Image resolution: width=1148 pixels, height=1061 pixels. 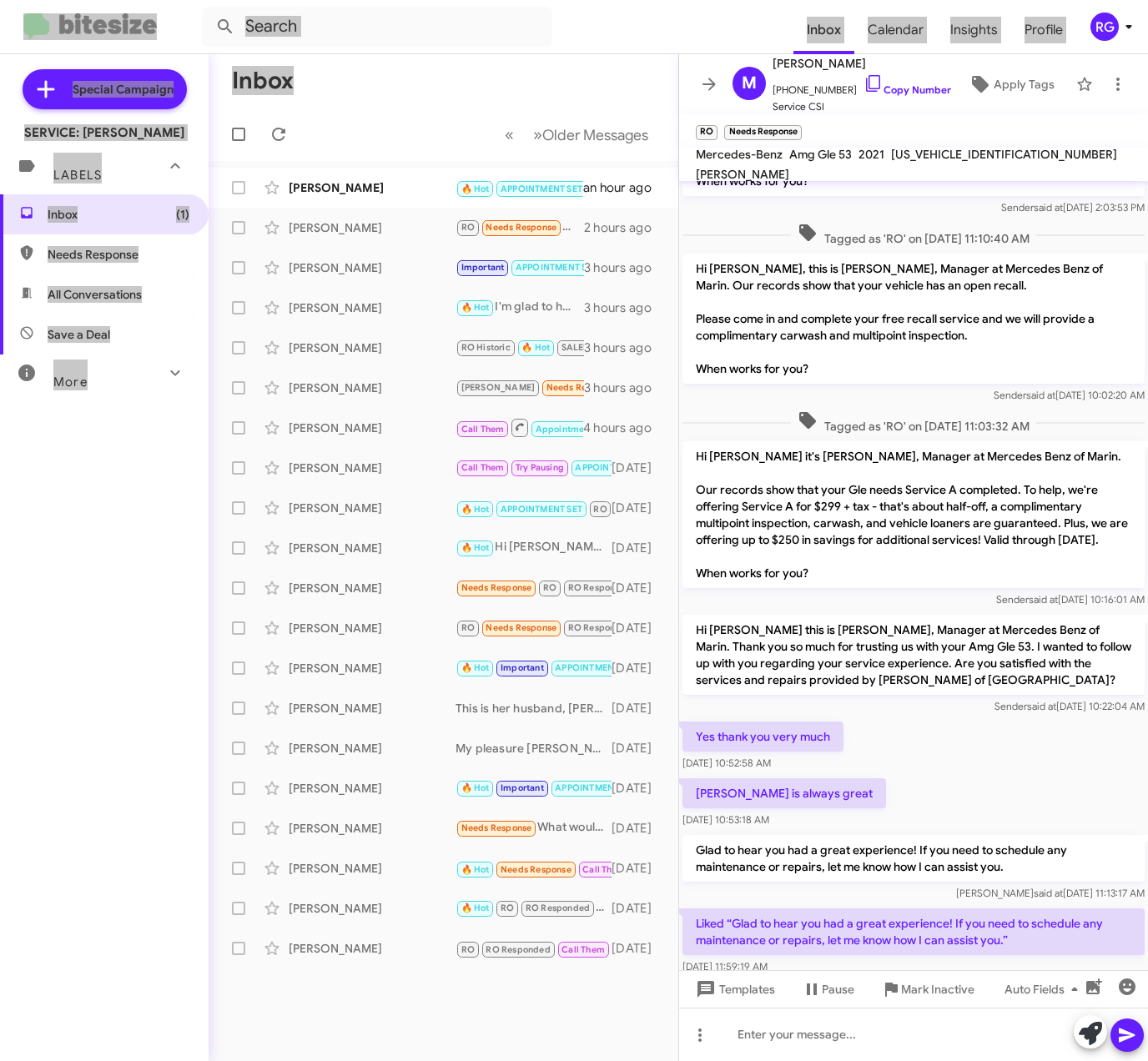 I want to click on a: Profile, so click(x=1044, y=30).